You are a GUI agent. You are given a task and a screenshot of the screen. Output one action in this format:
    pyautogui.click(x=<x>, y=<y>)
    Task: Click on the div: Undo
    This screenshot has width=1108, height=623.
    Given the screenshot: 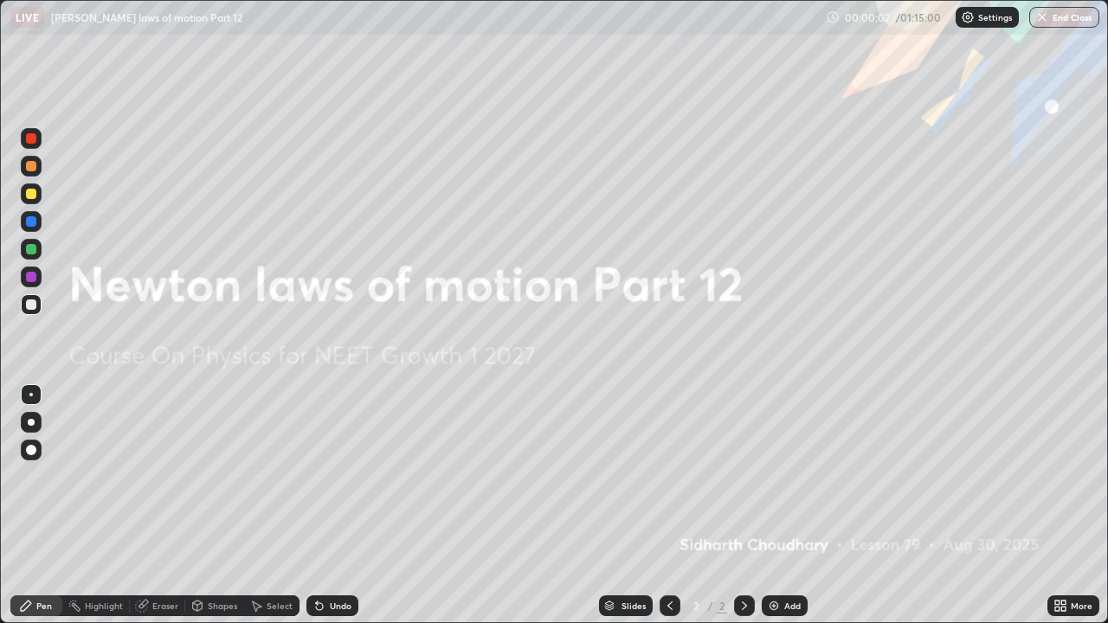 What is the action you would take?
    pyautogui.click(x=340, y=606)
    